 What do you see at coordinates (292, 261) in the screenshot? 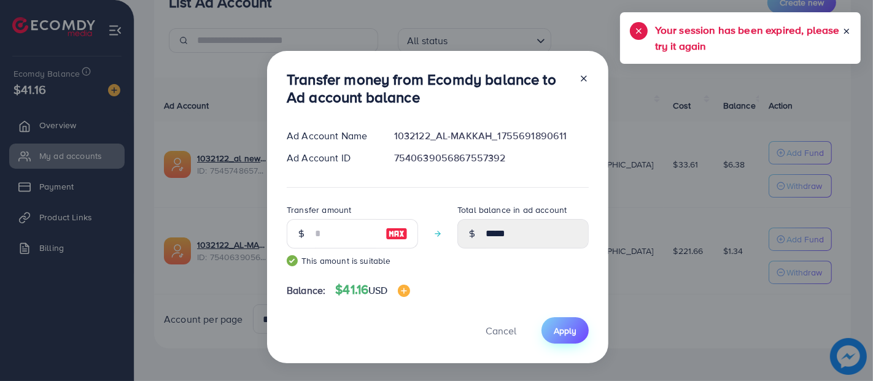
I see `img: guide` at bounding box center [292, 261].